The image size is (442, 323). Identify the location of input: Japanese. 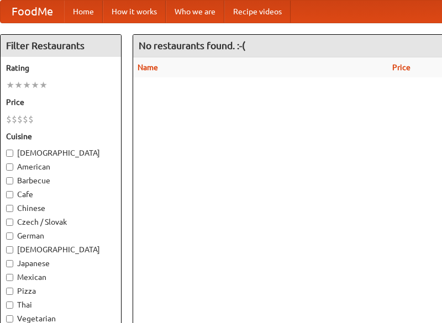
(9, 263).